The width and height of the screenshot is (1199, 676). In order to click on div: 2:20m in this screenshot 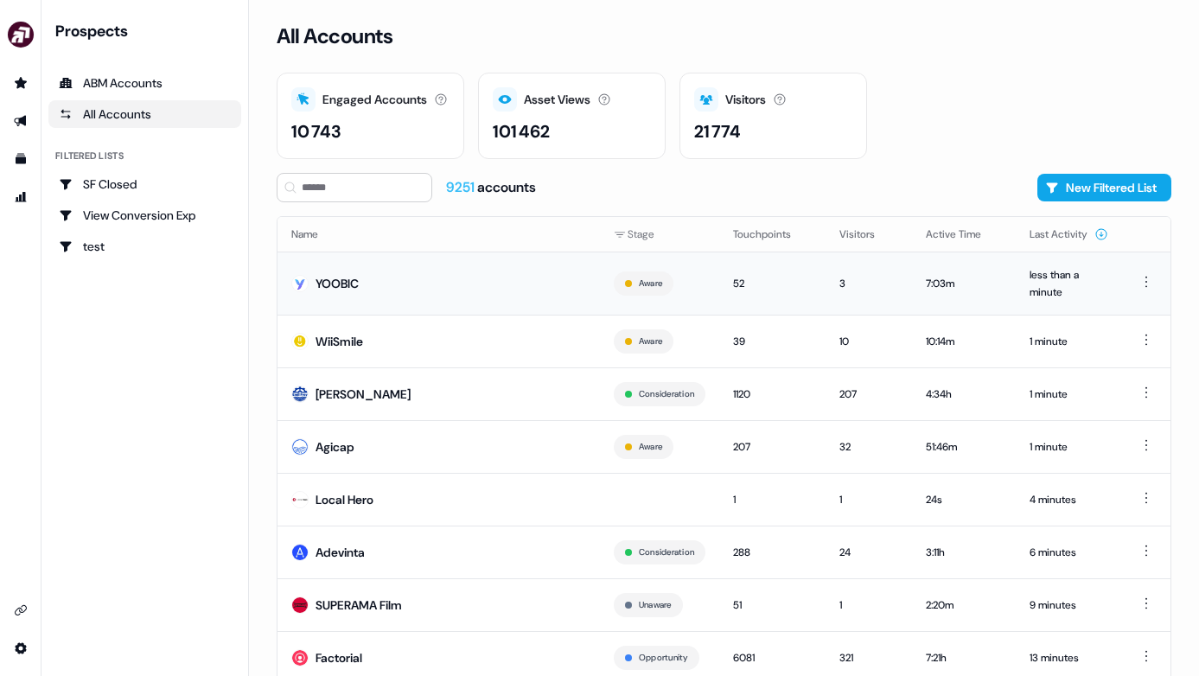, I will do `click(964, 605)`.